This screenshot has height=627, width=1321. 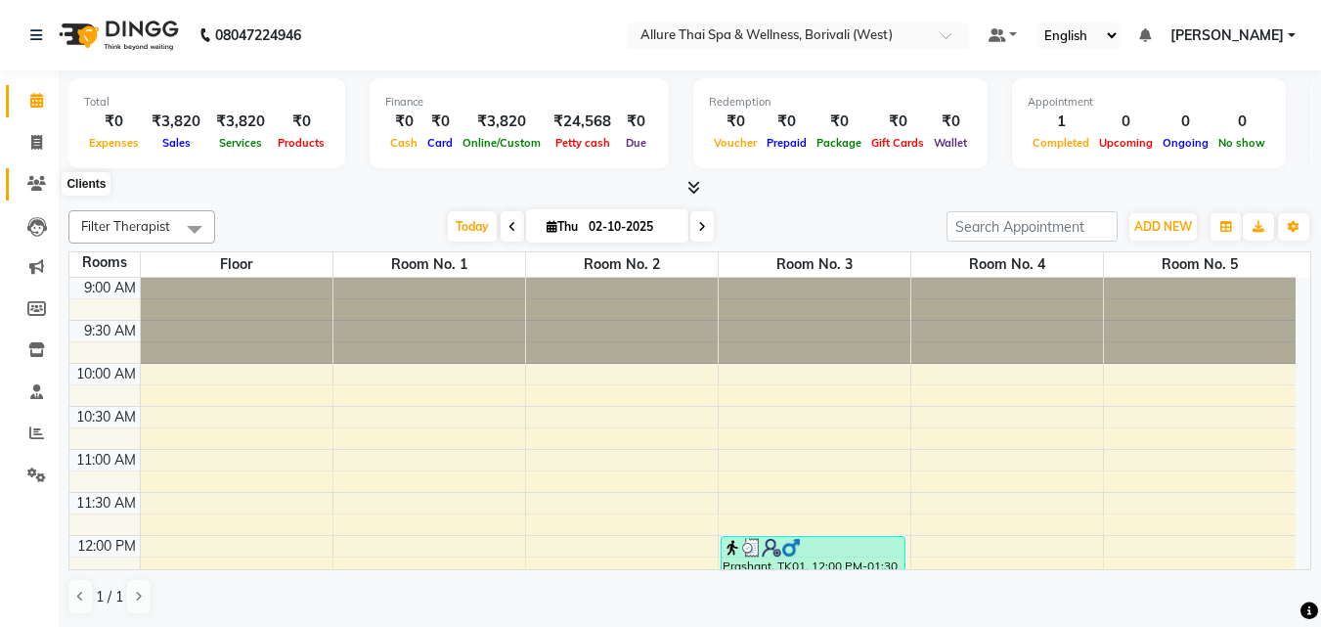 What do you see at coordinates (1162, 226) in the screenshot?
I see `span: ADD NEW` at bounding box center [1162, 226].